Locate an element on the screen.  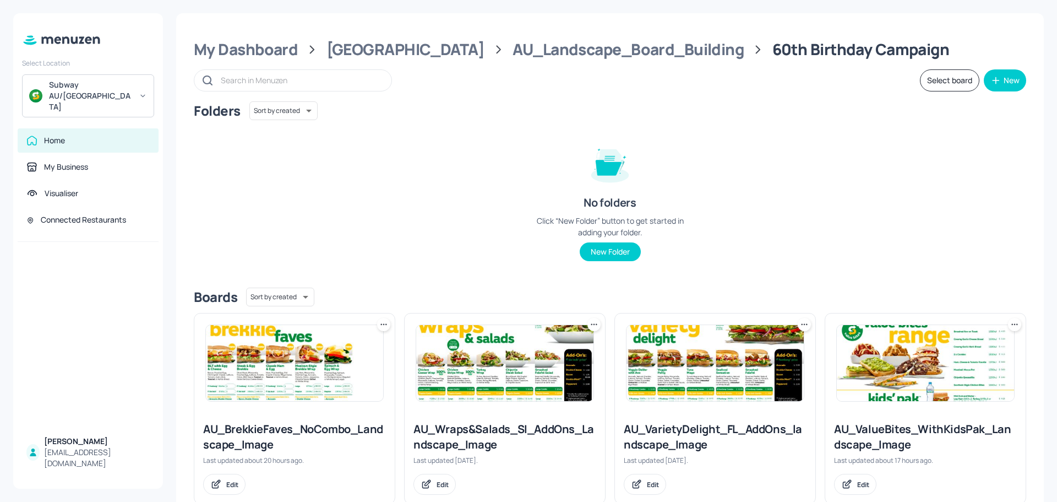
div: Last updated about 20 hours ago. is located at coordinates (295, 460).